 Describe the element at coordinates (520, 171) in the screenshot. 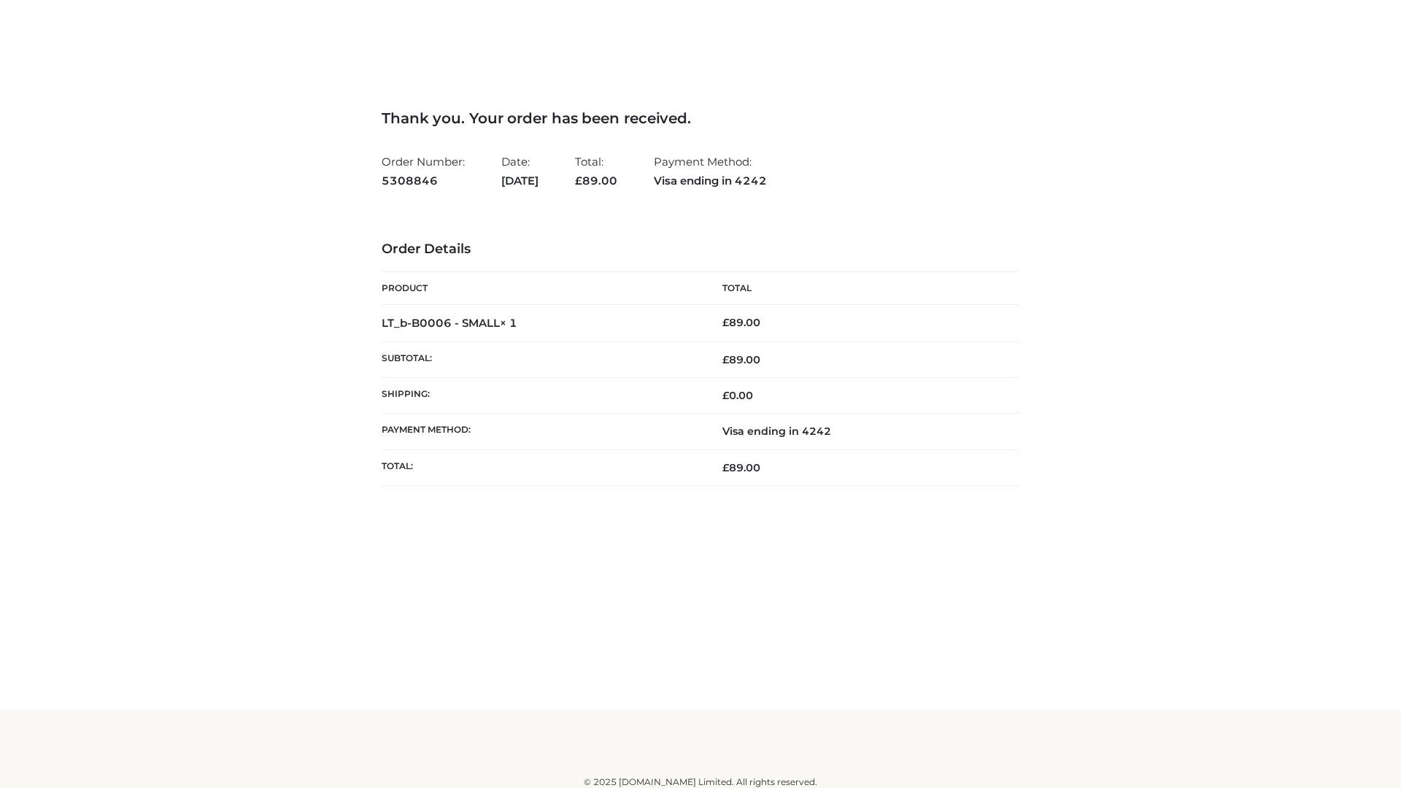

I see `li: Date:` at that location.